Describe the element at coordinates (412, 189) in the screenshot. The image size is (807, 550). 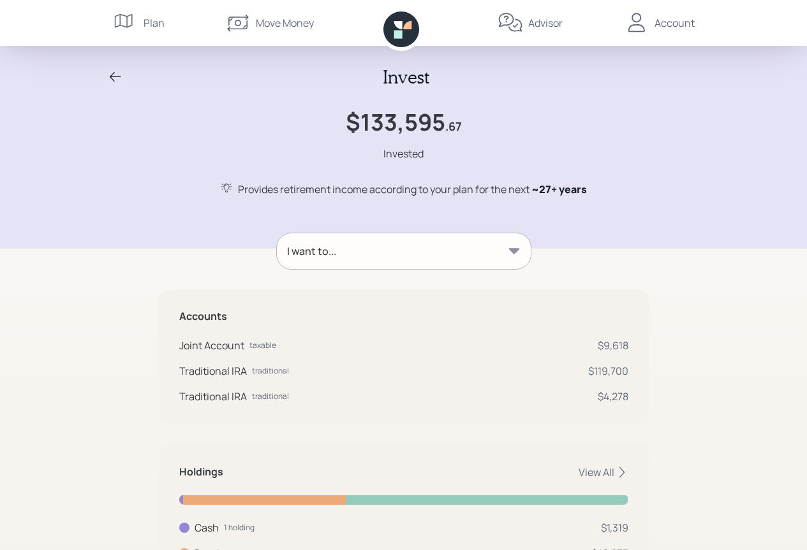
I see `div: Provides retirement income according to your plan for the next` at that location.